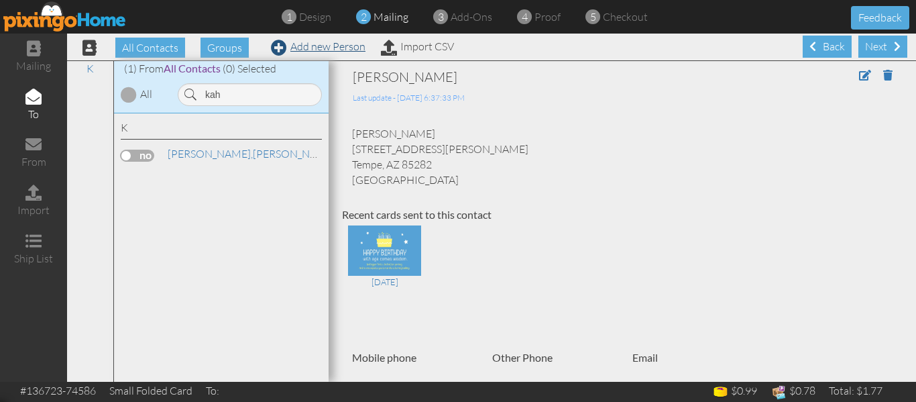 This screenshot has height=402, width=916. Describe the element at coordinates (384, 250) in the screenshot. I see `img: 114243-1-1713361571970-78c672c8a6889f6d-qa.jpg` at that location.